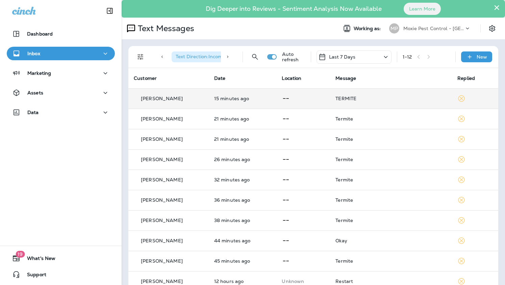 The width and height of the screenshot is (505, 285). Describe the element at coordinates (497, 7) in the screenshot. I see `button: Close` at that location.